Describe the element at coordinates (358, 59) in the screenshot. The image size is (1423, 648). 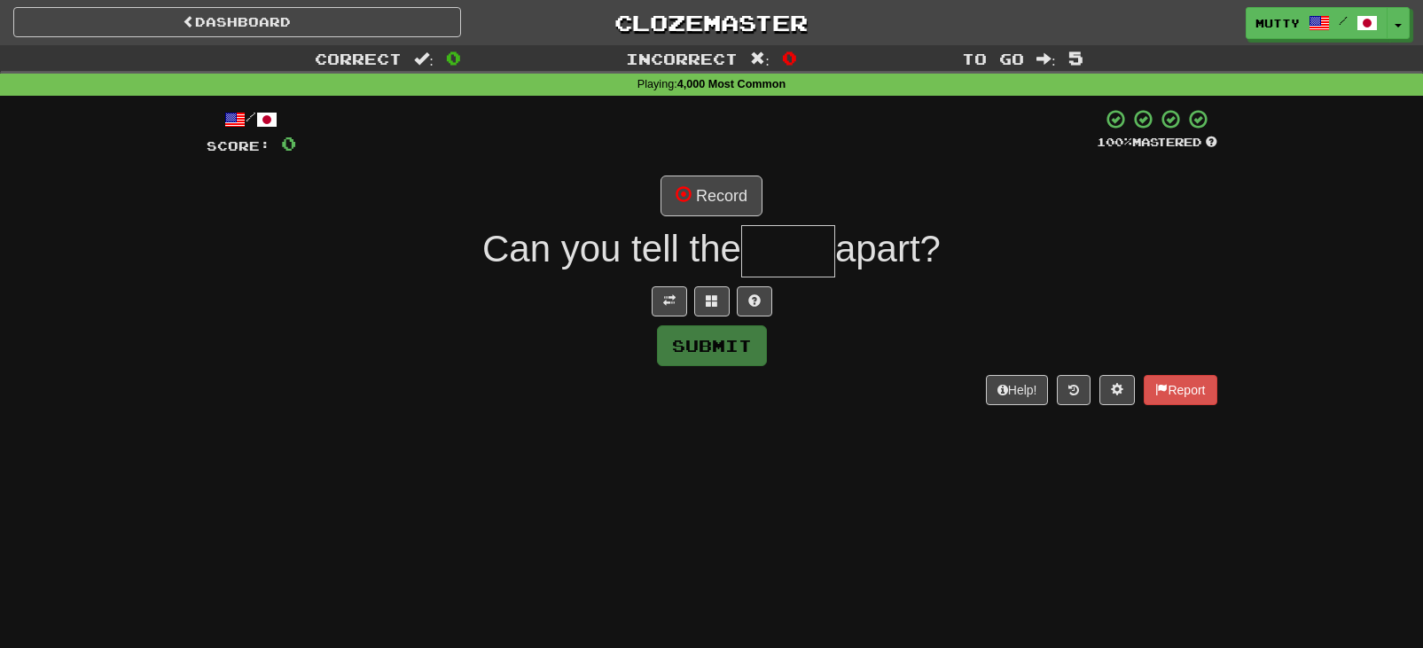
I see `span: Correct` at that location.